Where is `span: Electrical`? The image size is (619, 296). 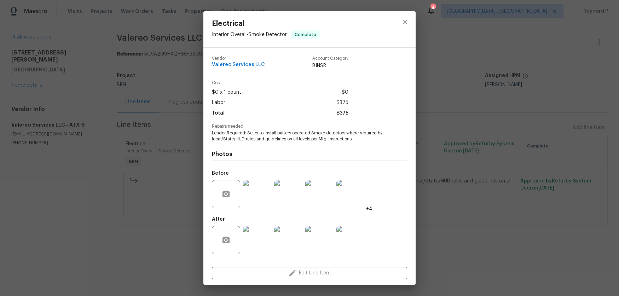
span: Electrical is located at coordinates (265, 24).